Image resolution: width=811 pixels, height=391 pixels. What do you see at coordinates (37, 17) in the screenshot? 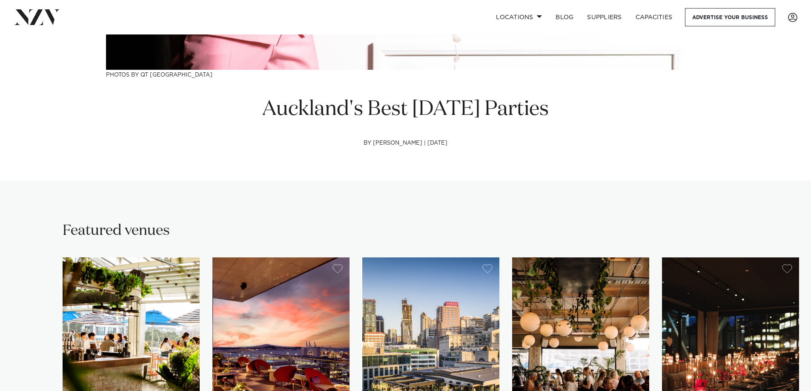
I see `img: nzv-logo.png` at bounding box center [37, 17].